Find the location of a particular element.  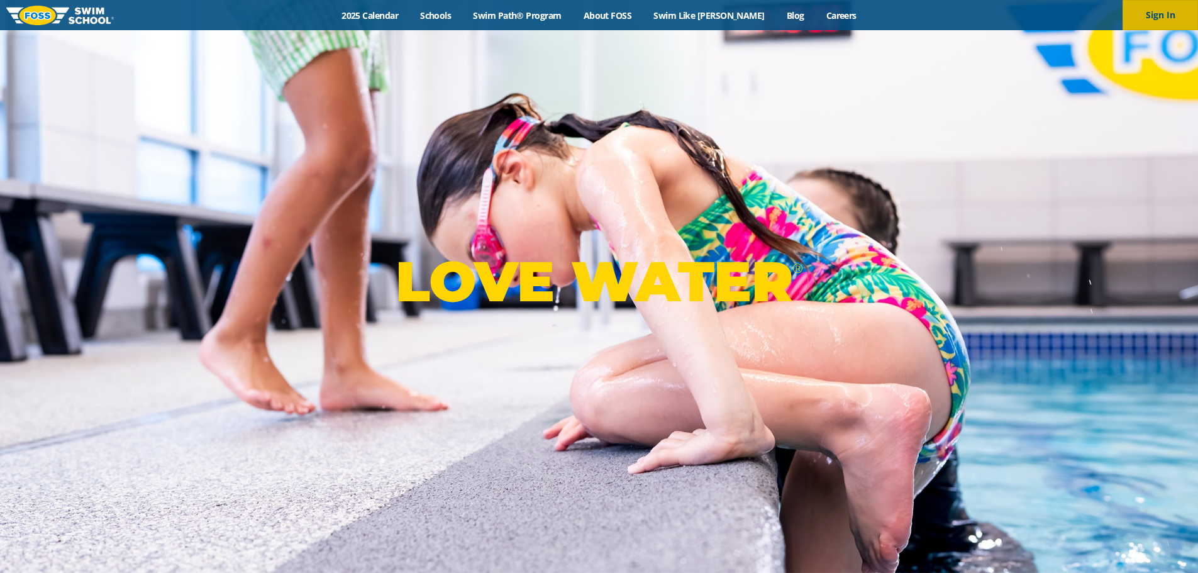

a: 2025 Calendar is located at coordinates (370, 15).